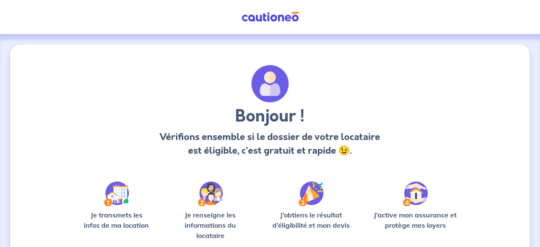  I want to click on img: /static/c0a346edaed446bb123850d2d04ad552/Step-2.svg, so click(210, 194).